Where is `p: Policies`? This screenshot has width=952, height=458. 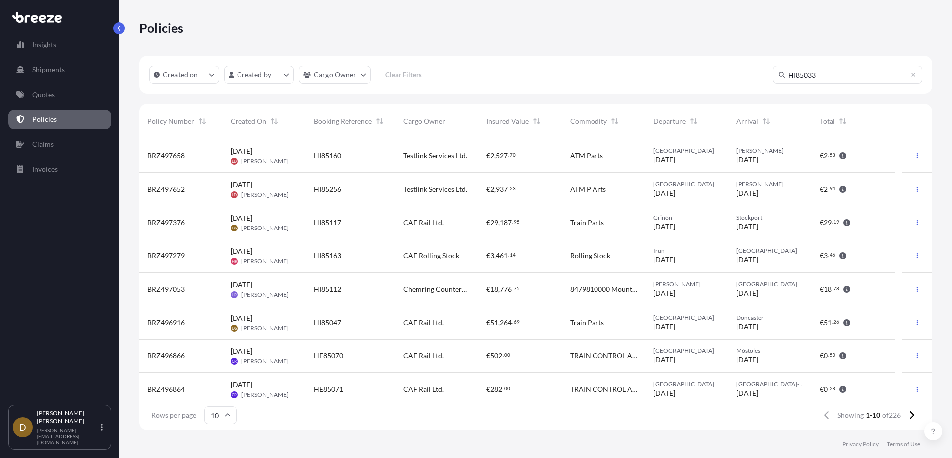 p: Policies is located at coordinates (161, 28).